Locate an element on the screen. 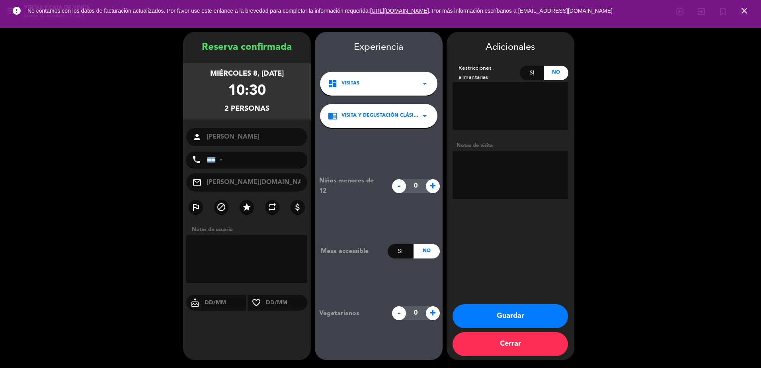  div: Notas de visita is located at coordinates (510, 145).